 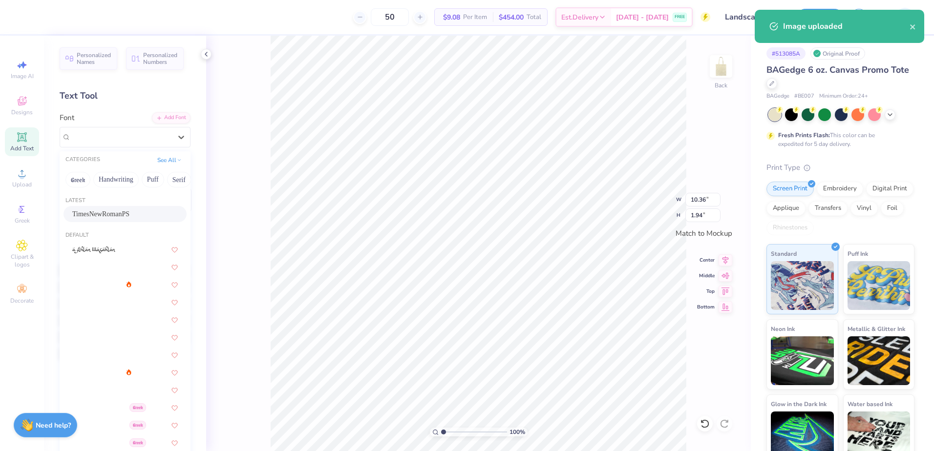 I want to click on span: Personalized Names, so click(x=94, y=59).